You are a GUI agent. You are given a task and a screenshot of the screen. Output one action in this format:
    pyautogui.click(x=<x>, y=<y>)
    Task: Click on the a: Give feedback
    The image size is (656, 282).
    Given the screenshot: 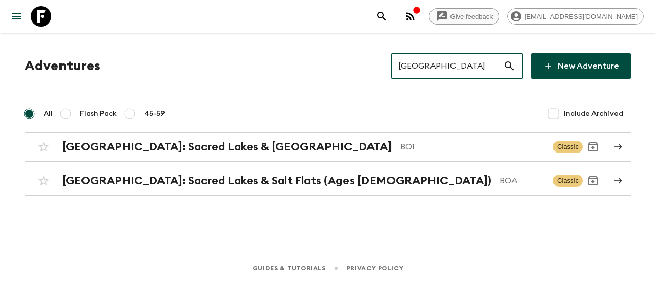 What is the action you would take?
    pyautogui.click(x=464, y=16)
    